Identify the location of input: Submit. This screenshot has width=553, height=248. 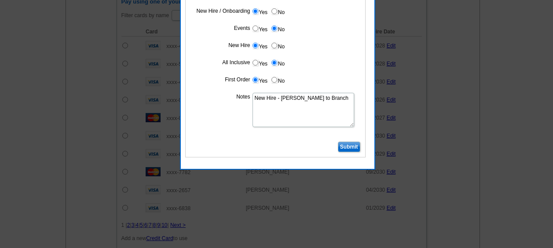
(349, 147).